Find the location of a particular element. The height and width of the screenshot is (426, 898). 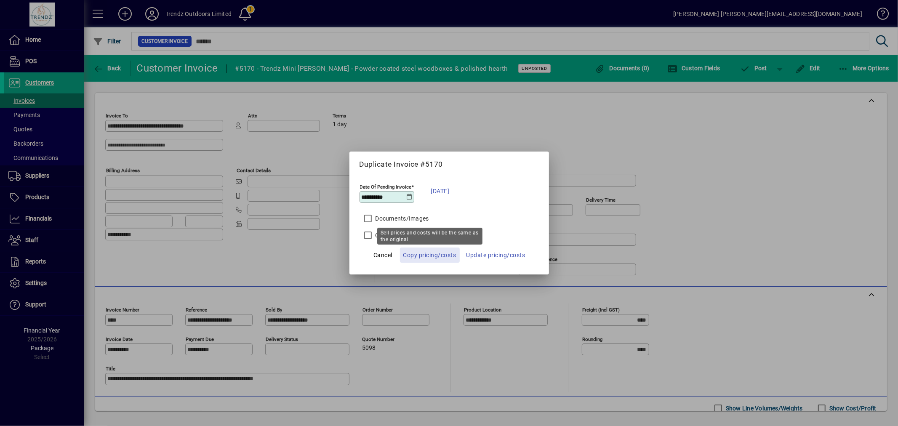

span: Update pricing/costs is located at coordinates (496, 255).